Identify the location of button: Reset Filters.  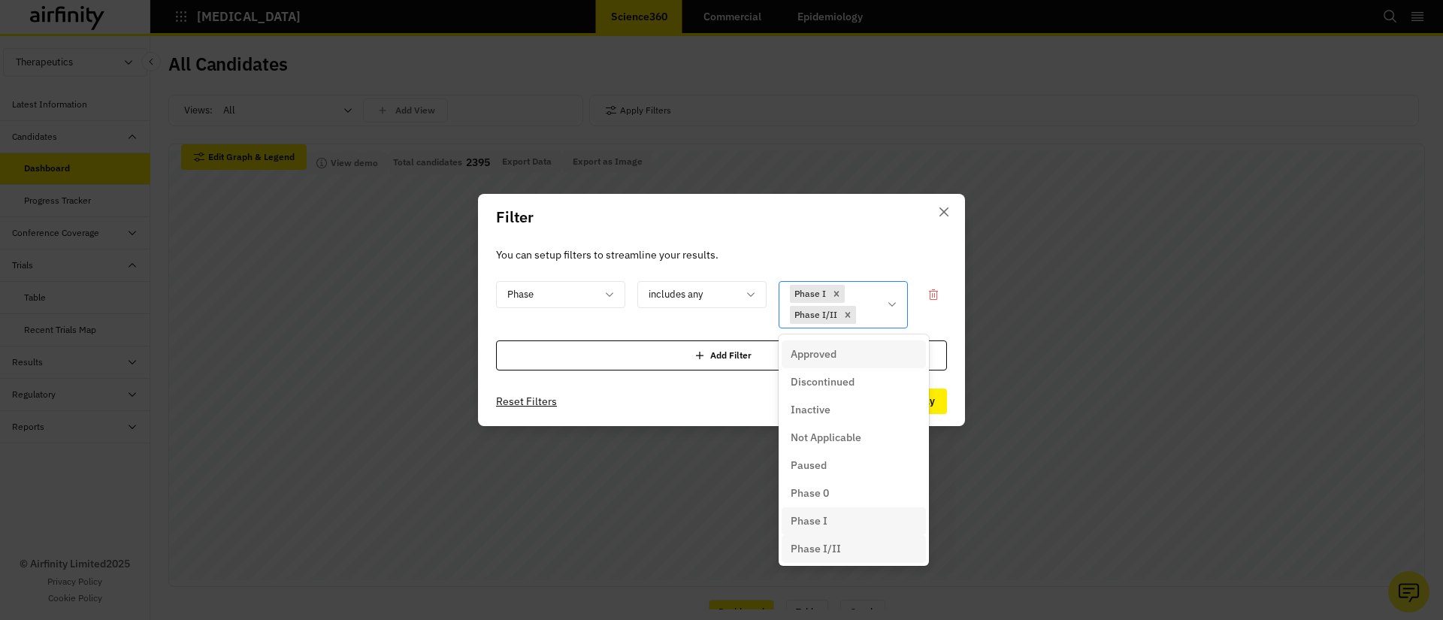
(526, 401).